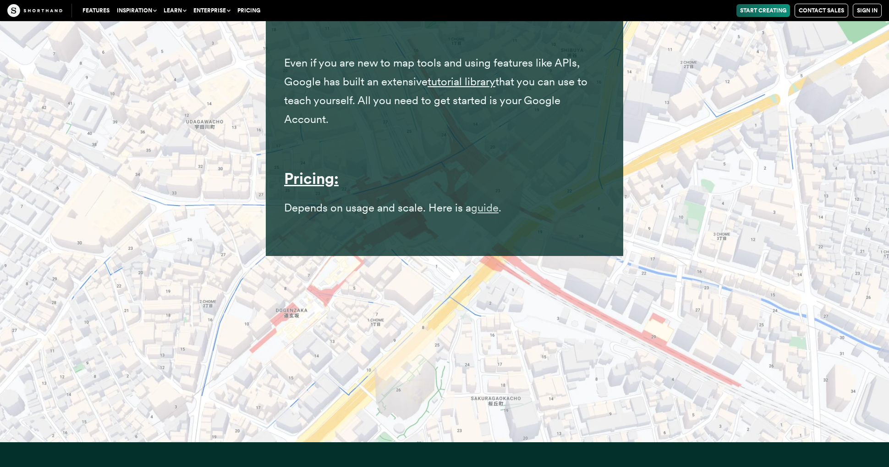  Describe the element at coordinates (867, 11) in the screenshot. I see `a: Sign in` at that location.